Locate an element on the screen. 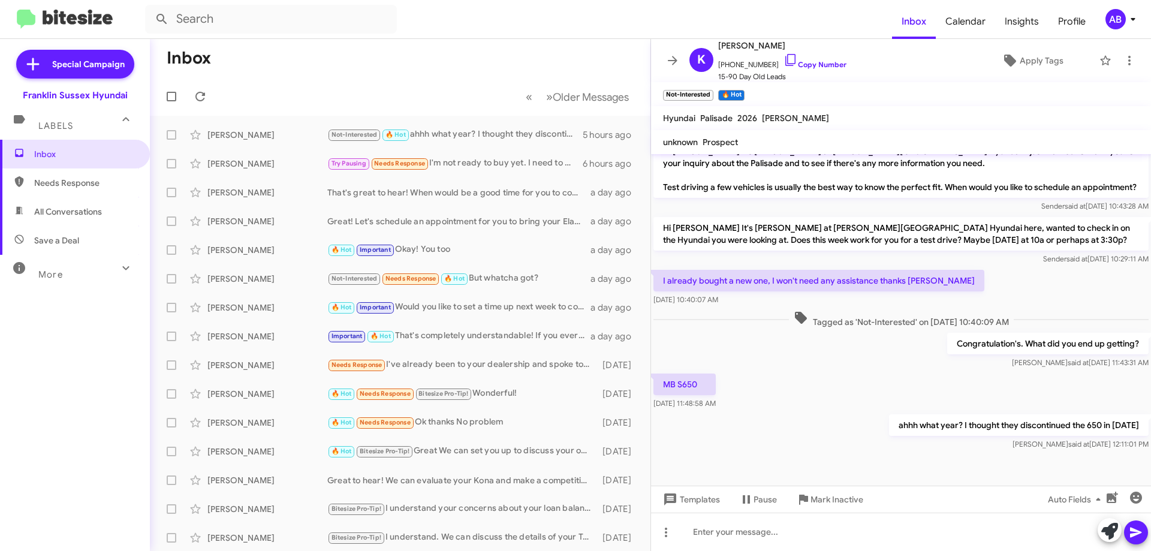  span: Apply Tags is located at coordinates (1041, 61).